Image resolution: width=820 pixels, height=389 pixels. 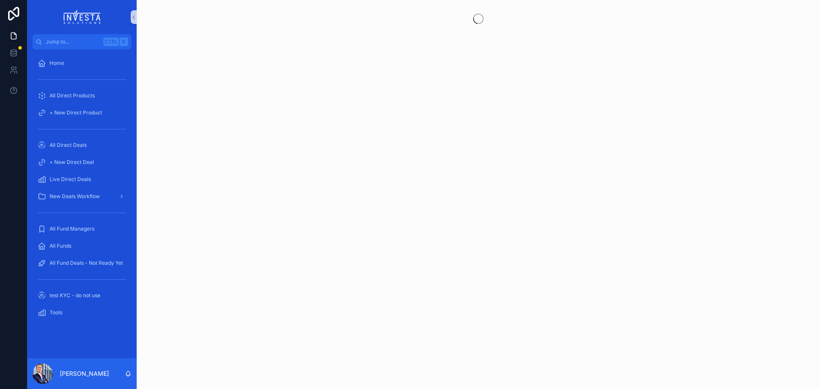 What do you see at coordinates (82, 296) in the screenshot?
I see `a: test KYC - do not use` at bounding box center [82, 296].